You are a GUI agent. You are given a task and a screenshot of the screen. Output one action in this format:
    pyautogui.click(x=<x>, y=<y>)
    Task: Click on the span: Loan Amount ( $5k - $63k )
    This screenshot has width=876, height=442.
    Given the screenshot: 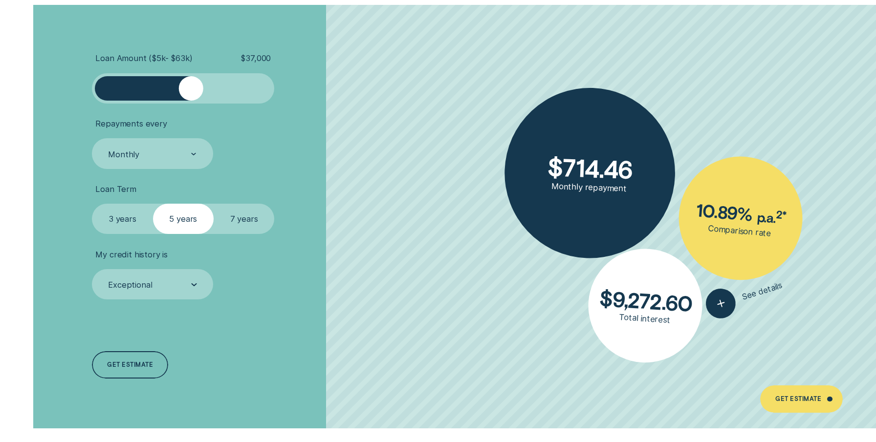 What is the action you would take?
    pyautogui.click(x=144, y=58)
    